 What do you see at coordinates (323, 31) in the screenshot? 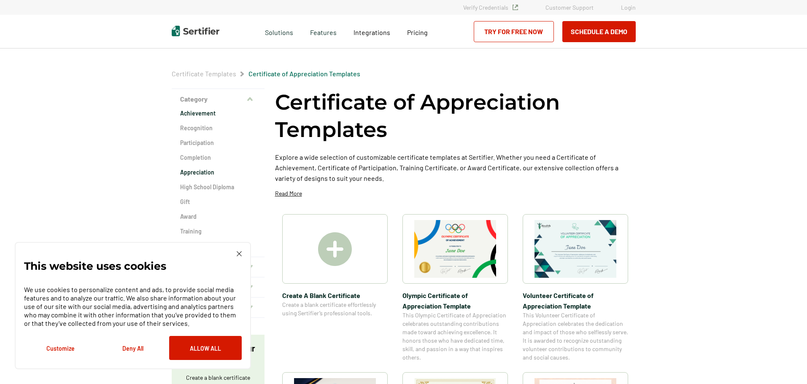
I see `span: Features` at bounding box center [323, 31].